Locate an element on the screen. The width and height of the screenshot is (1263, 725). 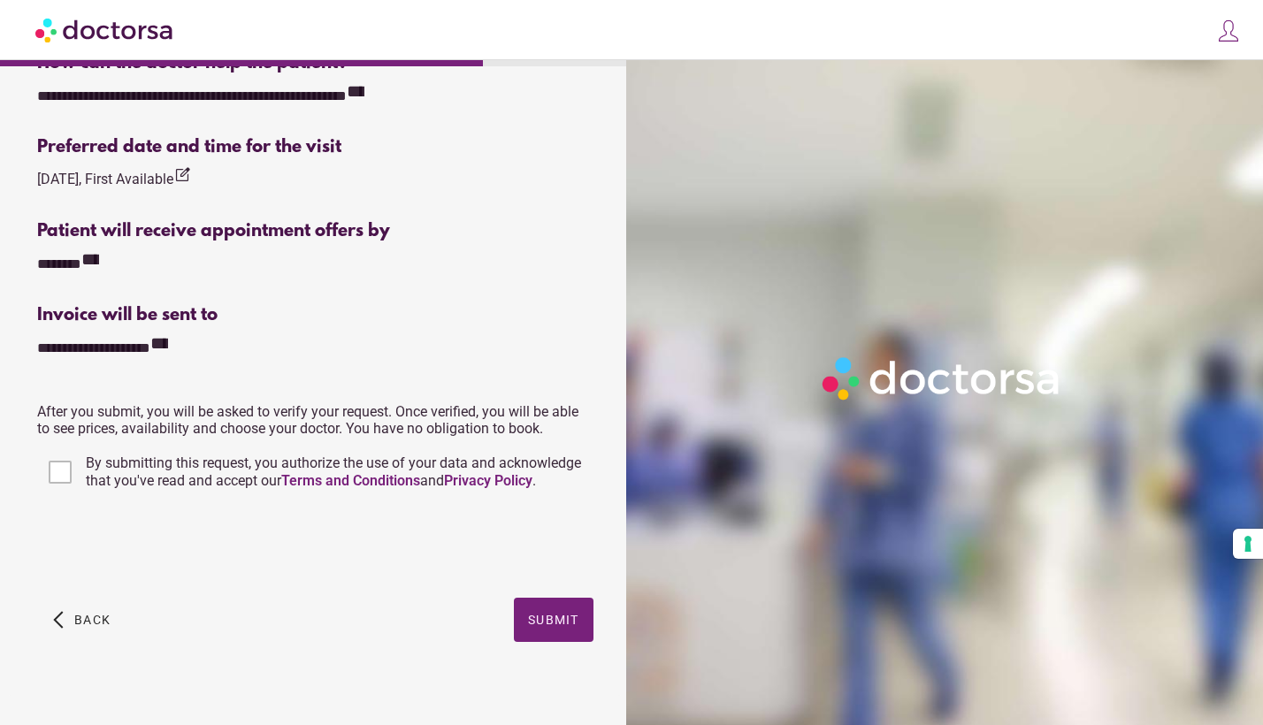
img: icons8-customer-100.png is located at coordinates (1229, 31).